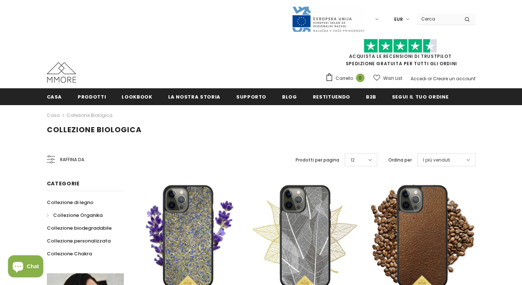  Describe the element at coordinates (347, 78) in the screenshot. I see `a: Carrello 0` at that location.